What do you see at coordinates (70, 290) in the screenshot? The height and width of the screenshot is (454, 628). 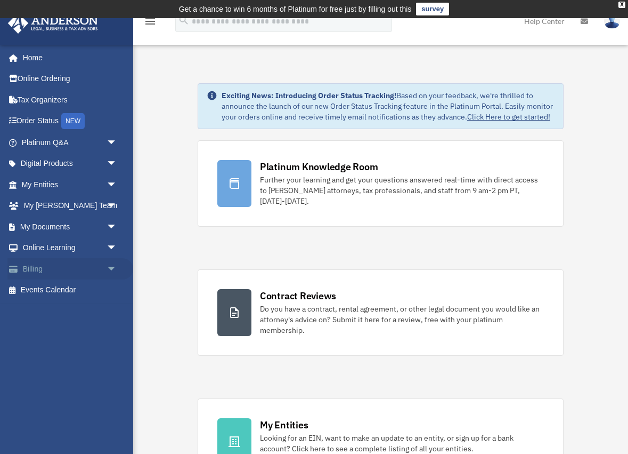 I see `a: Events Calendar` at bounding box center [70, 290].